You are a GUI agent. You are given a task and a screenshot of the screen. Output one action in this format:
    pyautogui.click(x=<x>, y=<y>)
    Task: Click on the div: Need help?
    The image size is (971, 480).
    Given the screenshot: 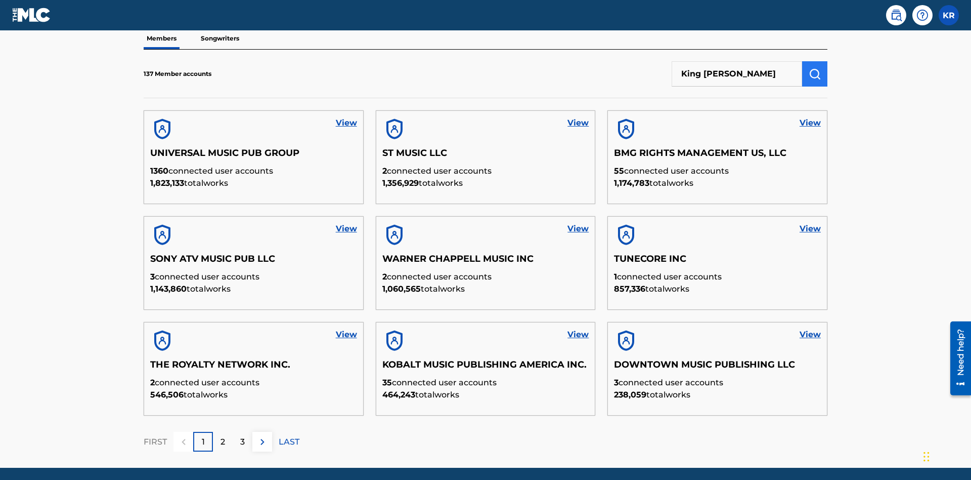 What is the action you would take?
    pyautogui.click(x=18, y=35)
    